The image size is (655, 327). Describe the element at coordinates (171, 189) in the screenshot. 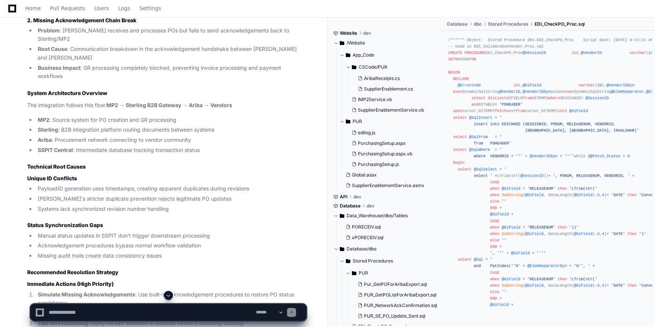

I see `li: PayloadID generation uses timestamps, creating apparent duplicates during revisions` at that location.